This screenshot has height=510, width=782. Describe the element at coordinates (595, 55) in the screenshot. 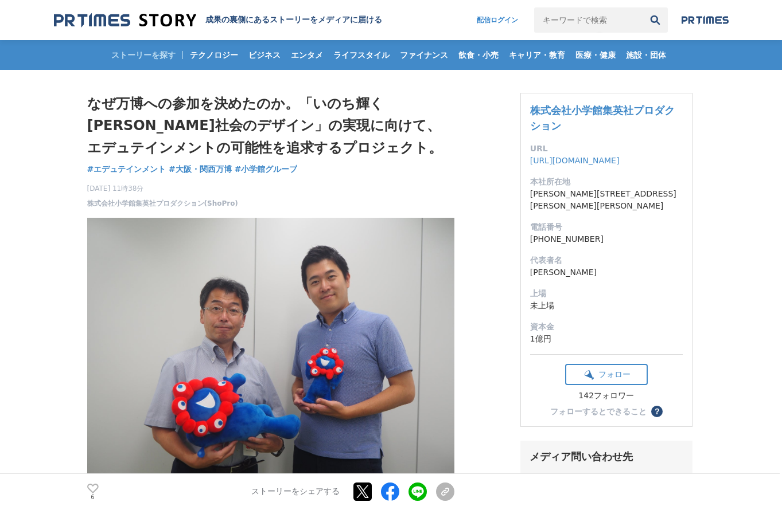

I see `a: 医療・健康` at that location.